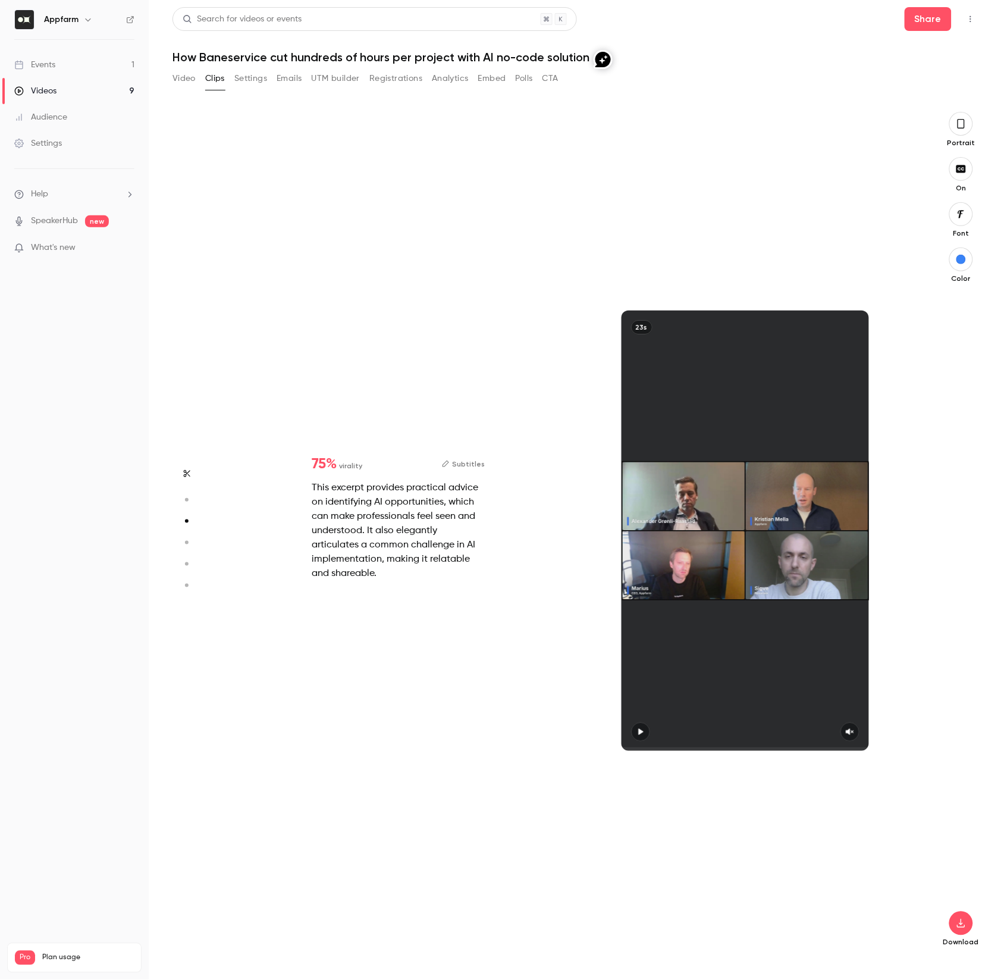  I want to click on span: Plan usage, so click(88, 958).